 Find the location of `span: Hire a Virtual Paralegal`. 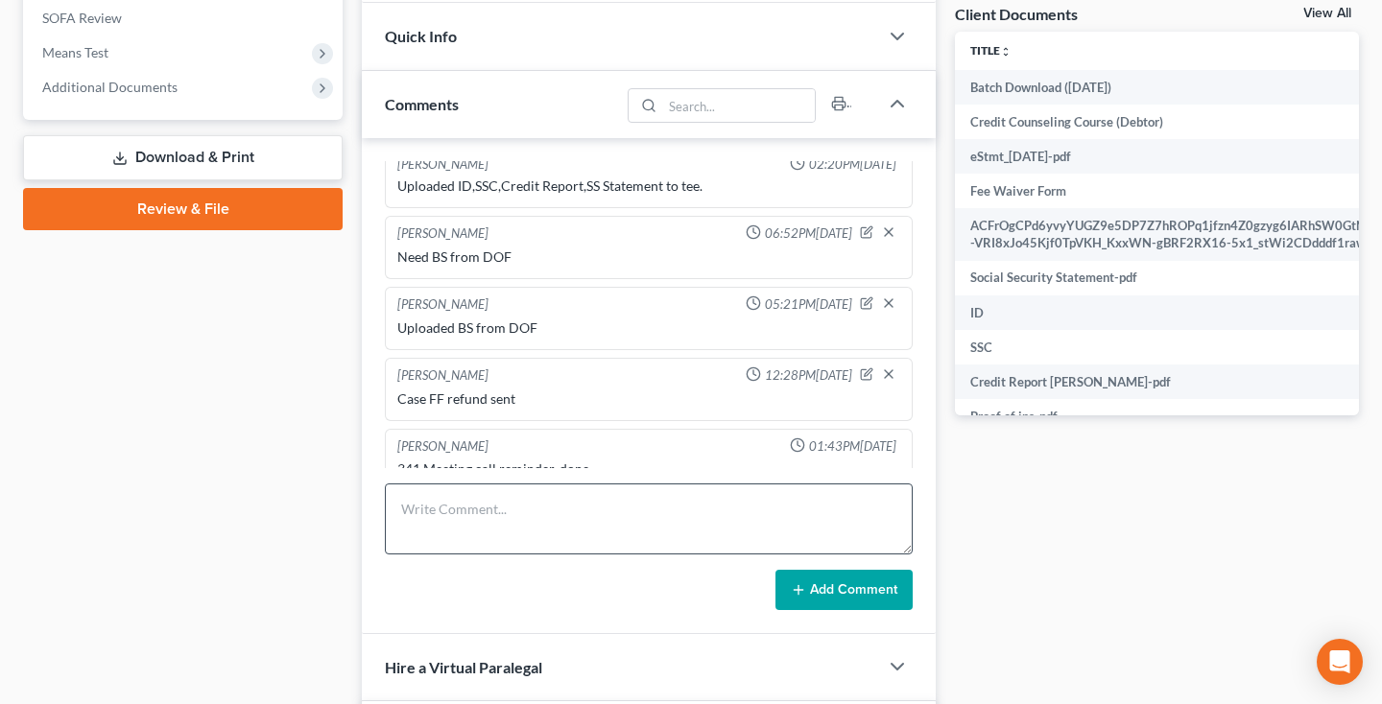

span: Hire a Virtual Paralegal is located at coordinates (464, 667).